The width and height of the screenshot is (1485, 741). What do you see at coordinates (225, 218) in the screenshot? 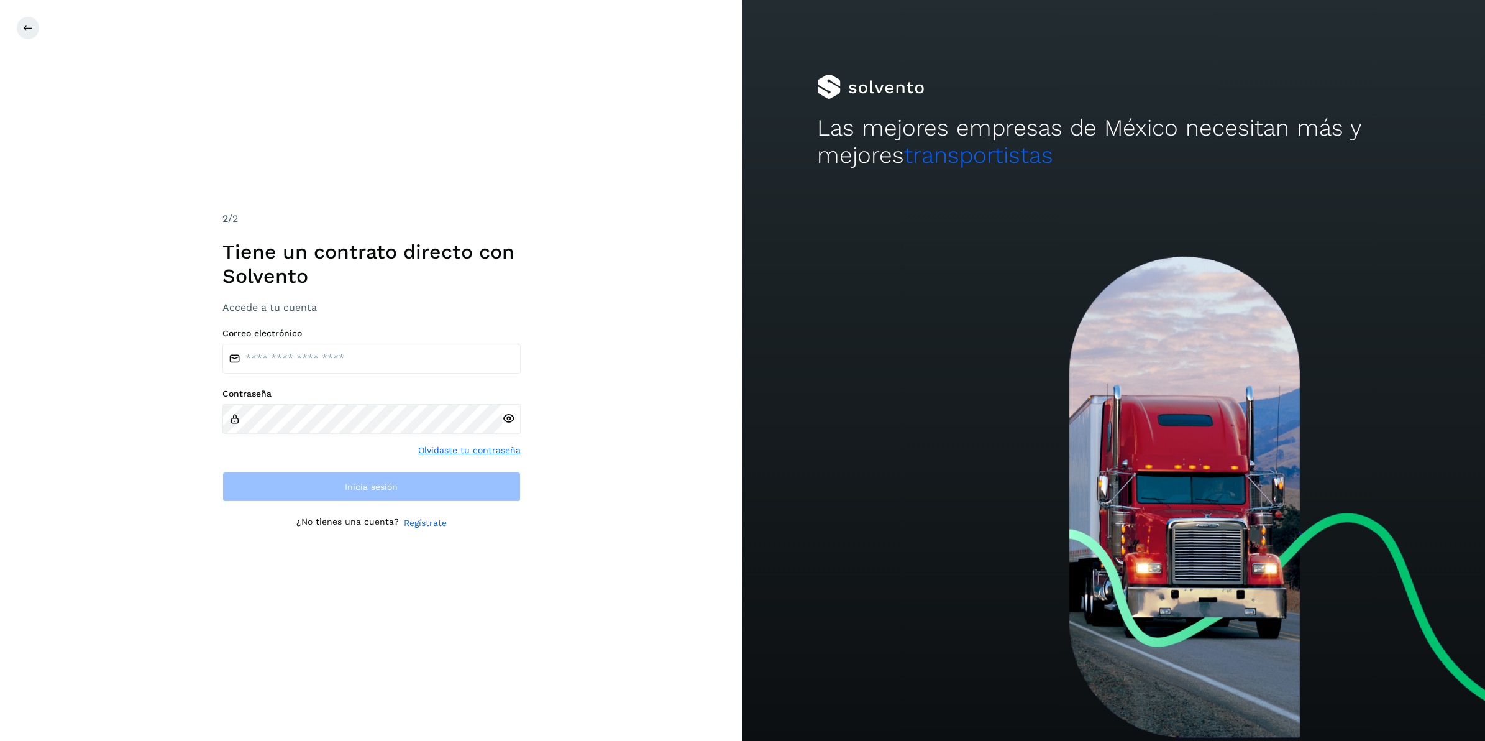
I see `span: 2` at bounding box center [225, 218].